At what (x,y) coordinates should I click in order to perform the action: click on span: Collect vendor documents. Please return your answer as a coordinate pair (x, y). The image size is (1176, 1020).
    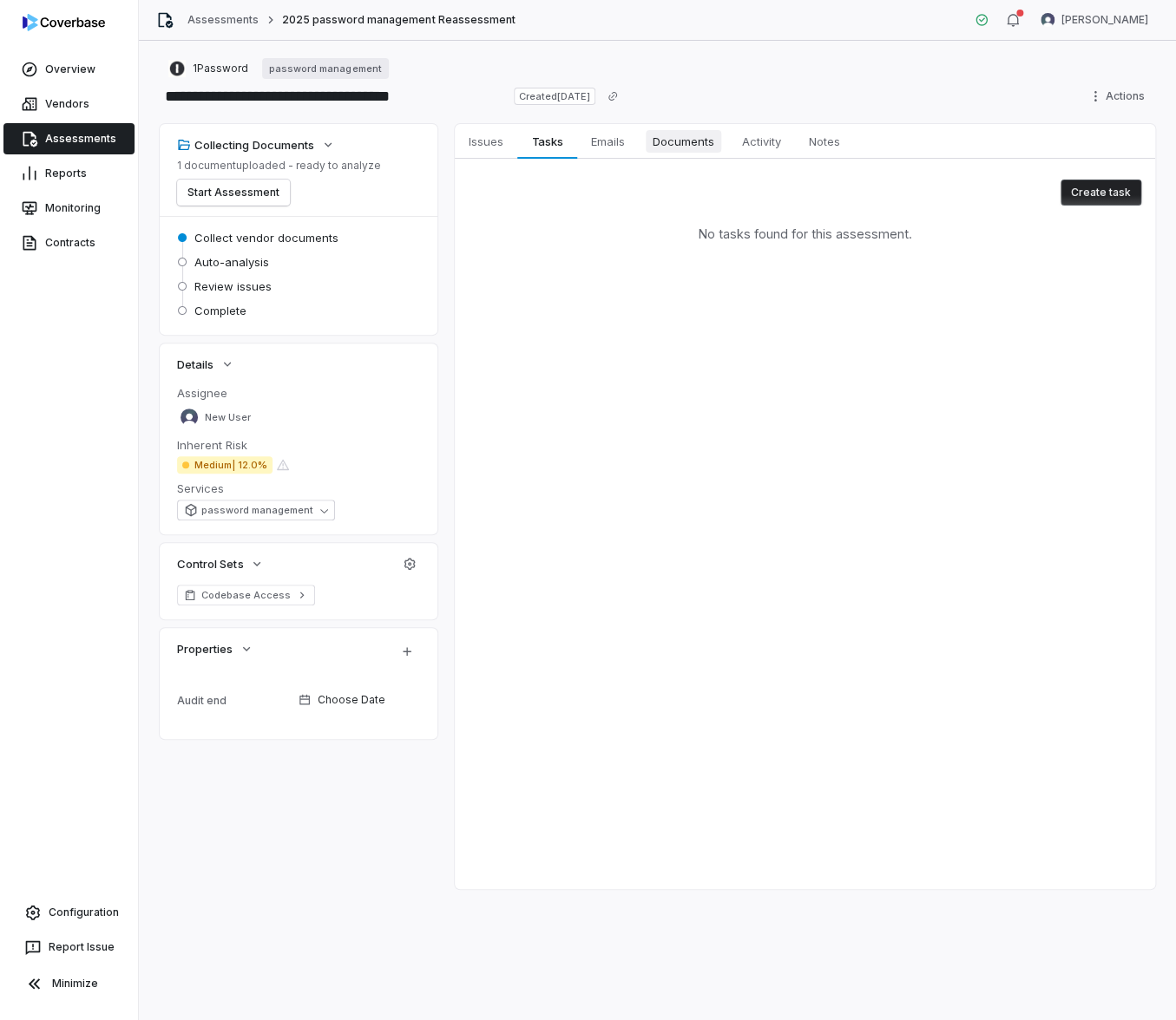
    Looking at the image, I should click on (267, 238).